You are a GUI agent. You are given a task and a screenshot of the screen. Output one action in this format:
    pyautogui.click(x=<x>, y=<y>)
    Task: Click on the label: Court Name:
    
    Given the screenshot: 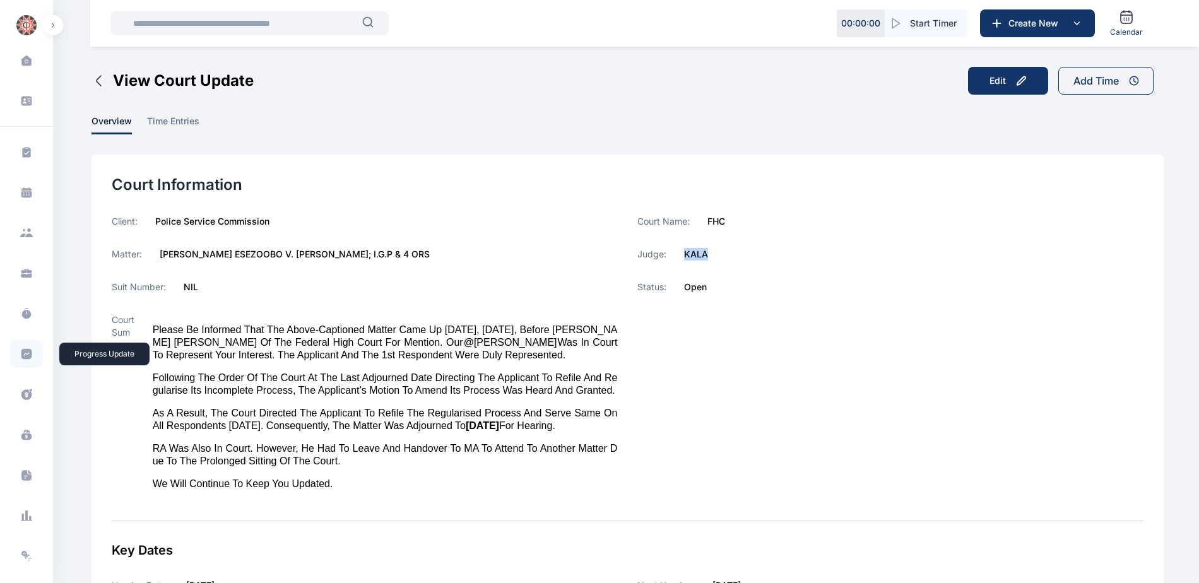 What is the action you would take?
    pyautogui.click(x=663, y=221)
    